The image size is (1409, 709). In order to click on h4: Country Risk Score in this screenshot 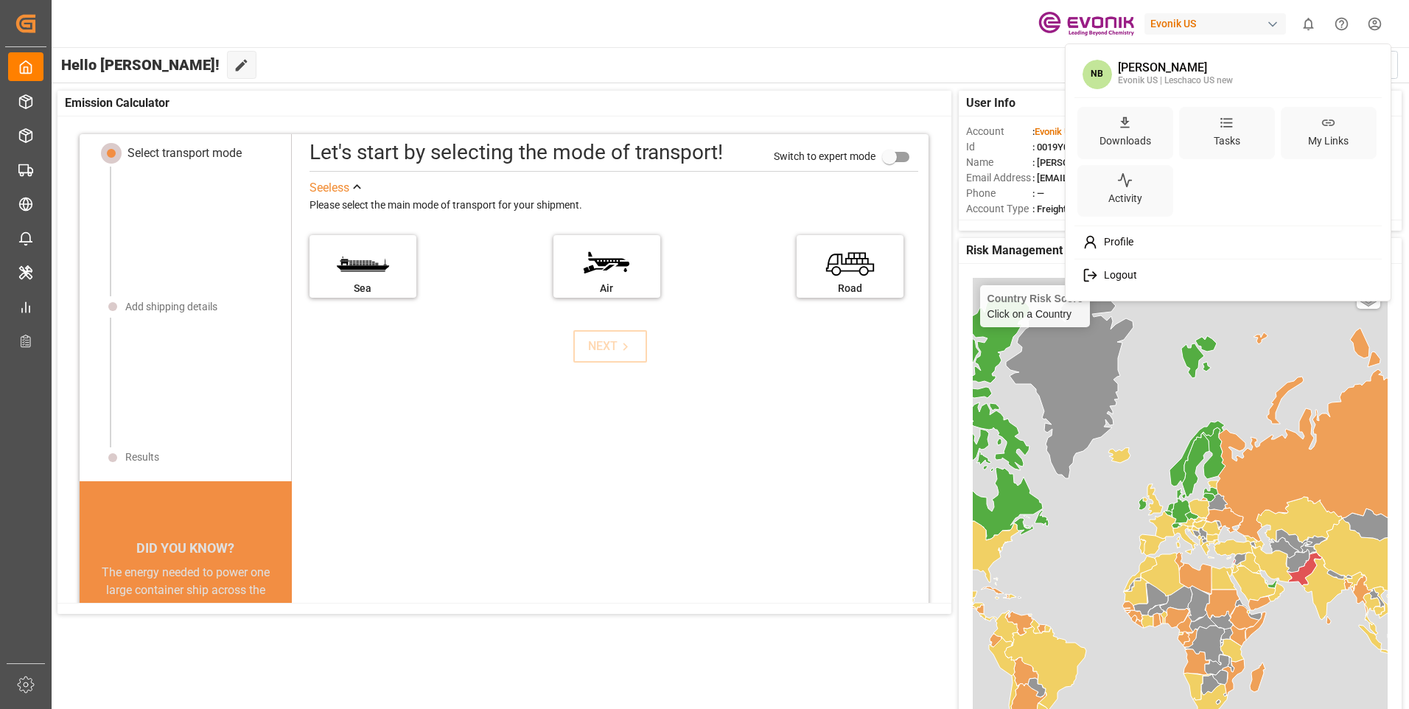, I will do `click(1036, 299)`.